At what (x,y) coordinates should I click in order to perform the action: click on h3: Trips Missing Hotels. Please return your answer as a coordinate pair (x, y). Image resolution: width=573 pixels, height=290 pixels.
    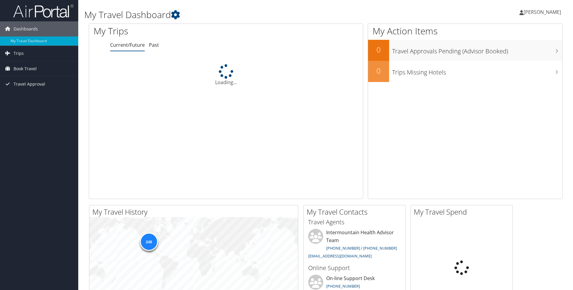
    Looking at the image, I should click on (477, 71).